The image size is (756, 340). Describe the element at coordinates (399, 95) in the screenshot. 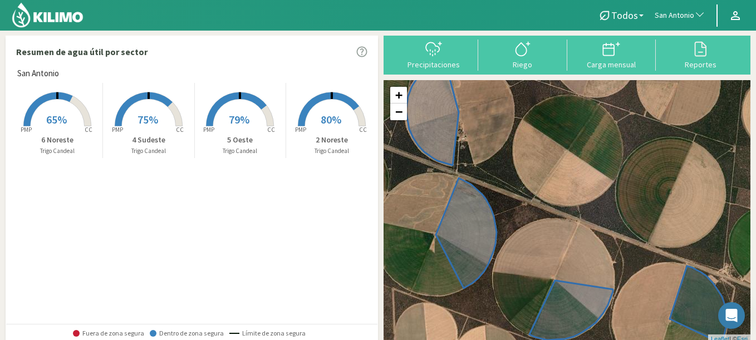

I see `a: Zoom in` at that location.